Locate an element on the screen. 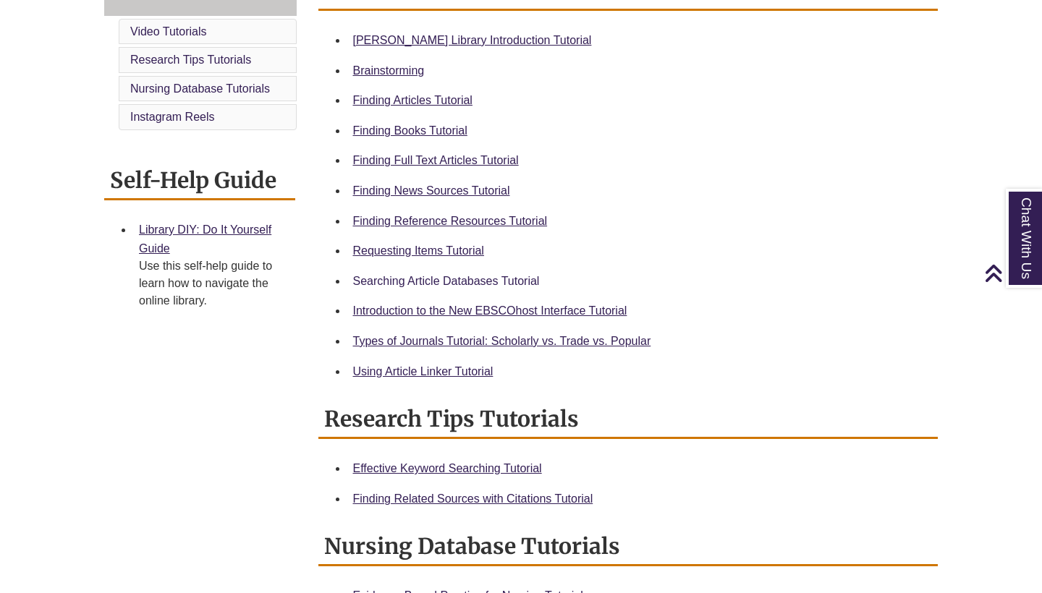  a: Searching Article Databases Tutorial is located at coordinates (446, 281).